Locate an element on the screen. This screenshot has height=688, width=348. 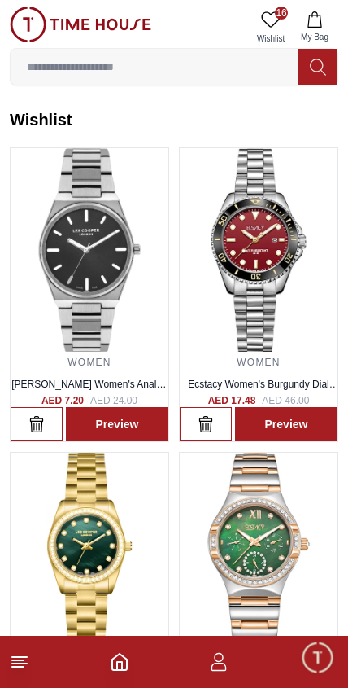
h4: AED 7.20 is located at coordinates (63, 400).